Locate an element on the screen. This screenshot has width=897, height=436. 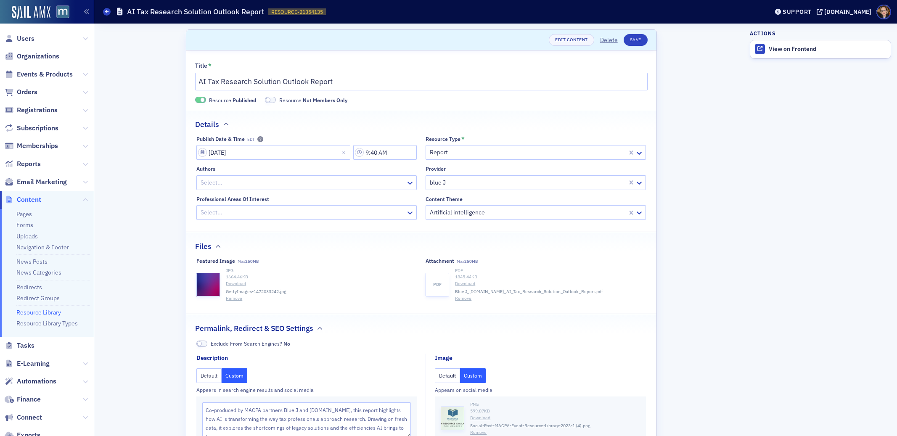
a: Reports is located at coordinates (23, 164).